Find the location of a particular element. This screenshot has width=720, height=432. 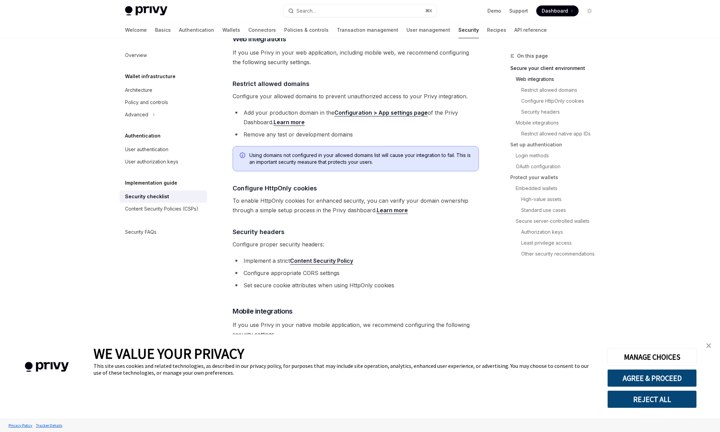

a: Dashboard is located at coordinates (557, 11).